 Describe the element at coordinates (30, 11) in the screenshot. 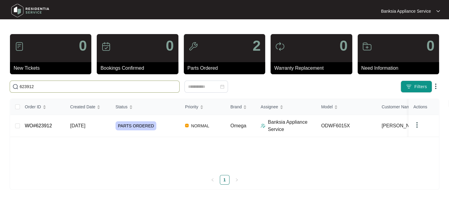

I see `img: residentia service logo` at that location.